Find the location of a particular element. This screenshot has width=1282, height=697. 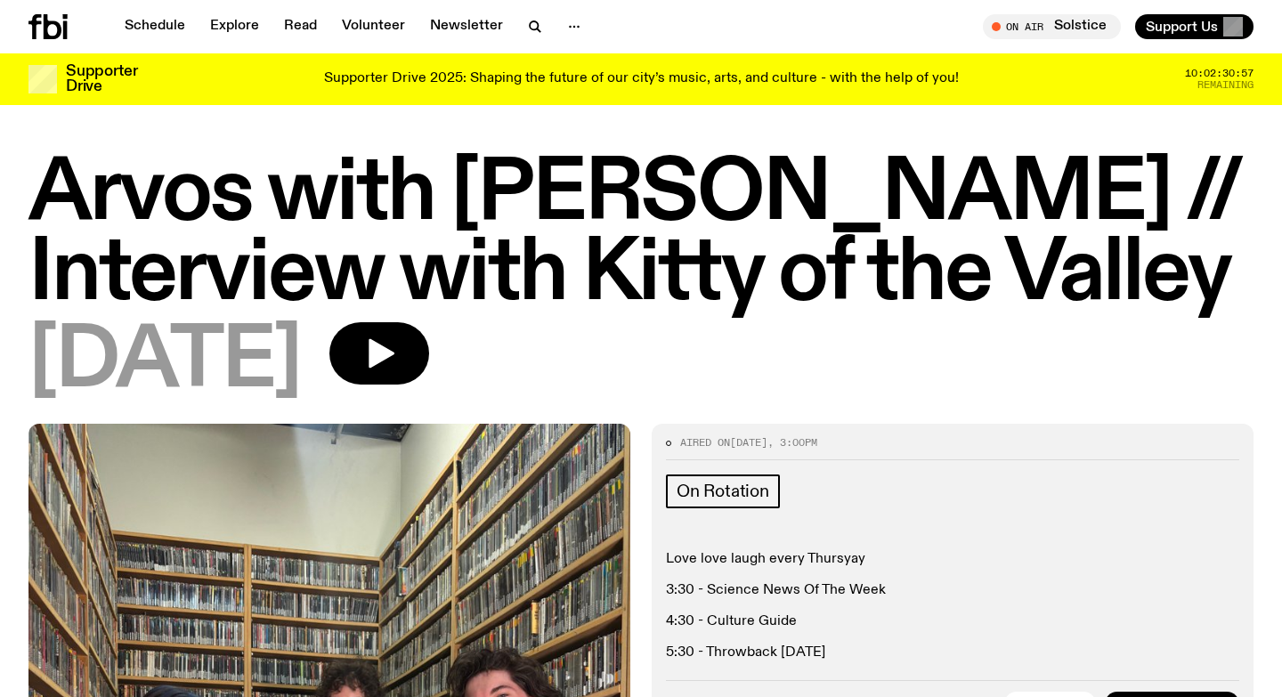

a: Schedule is located at coordinates (155, 27).